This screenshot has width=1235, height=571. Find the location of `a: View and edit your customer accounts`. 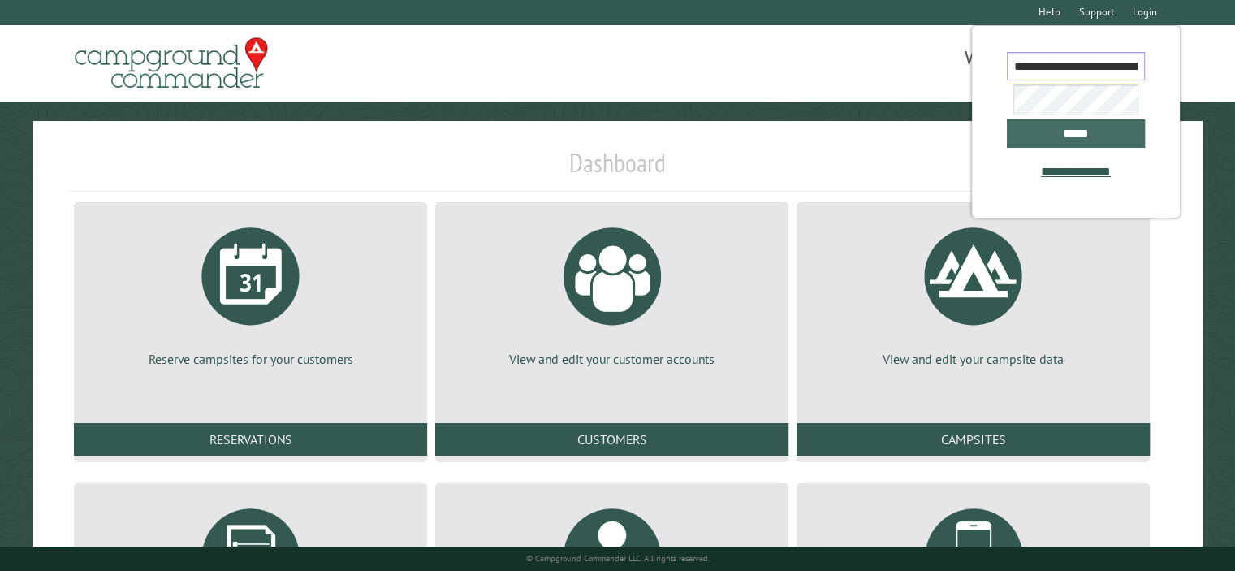

a: View and edit your customer accounts is located at coordinates (612, 292).